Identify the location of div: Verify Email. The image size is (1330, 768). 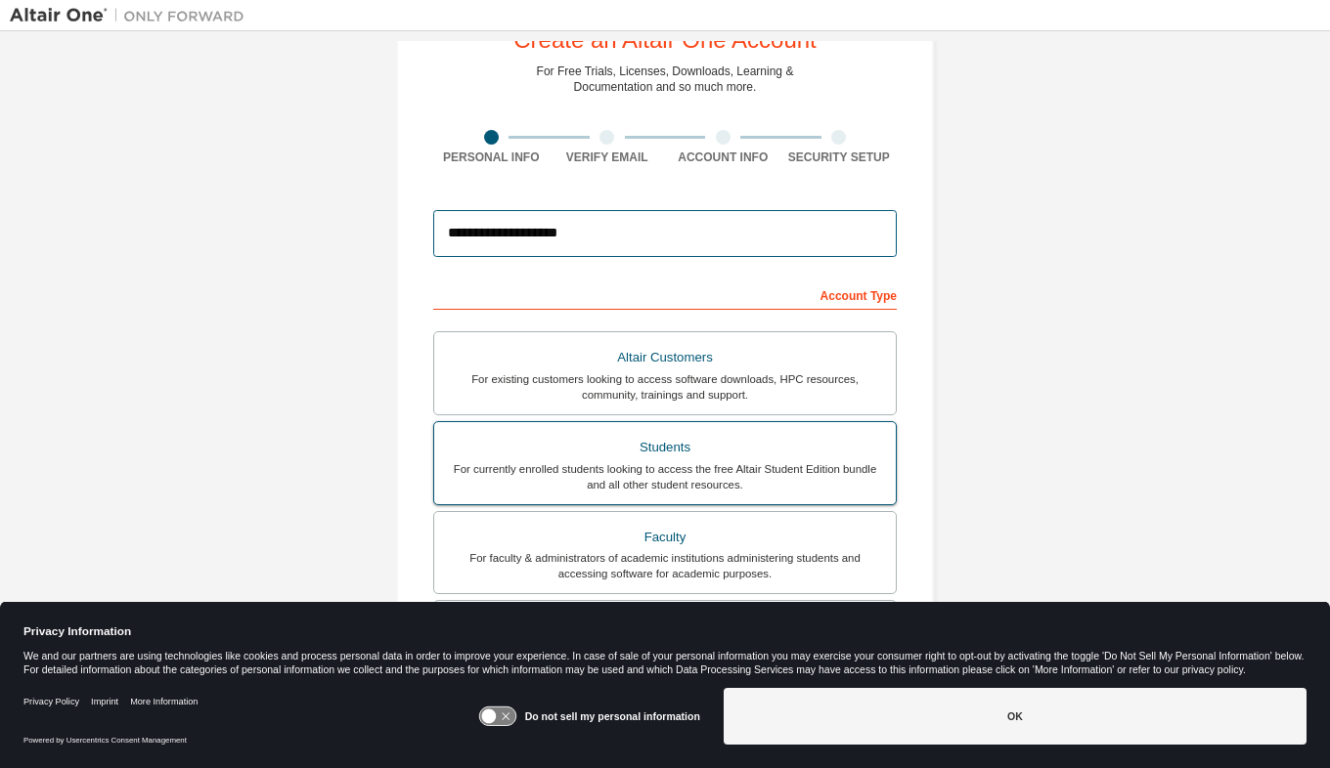
(607, 157).